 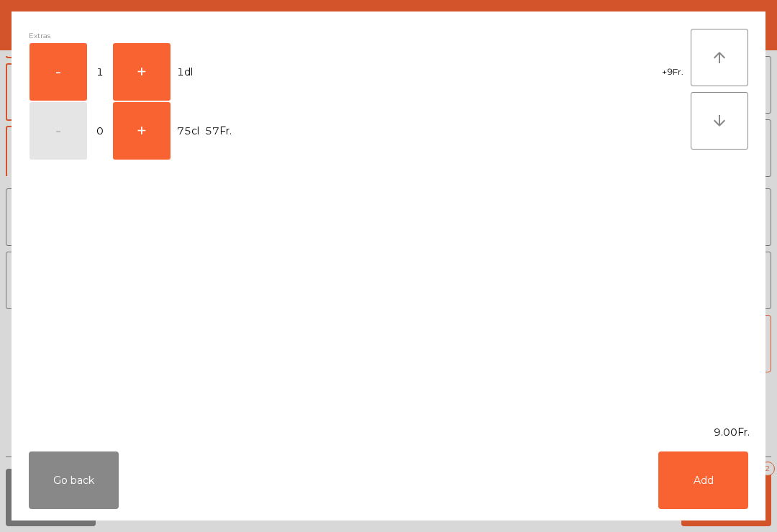 I want to click on div: Extras, so click(x=360, y=35).